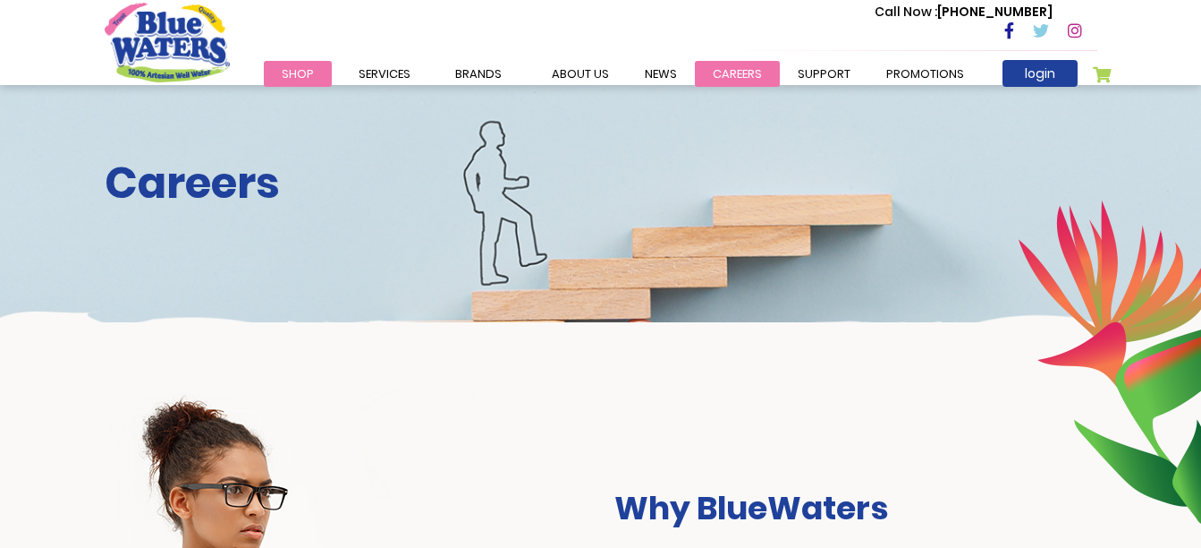  I want to click on span: Call Now :, so click(906, 12).